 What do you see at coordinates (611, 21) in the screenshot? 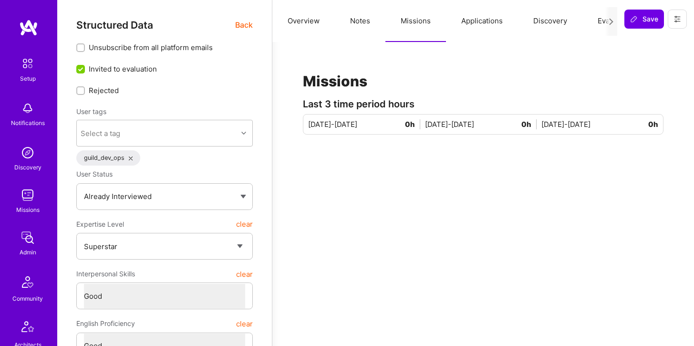
I see `i: icon Next` at bounding box center [611, 21].